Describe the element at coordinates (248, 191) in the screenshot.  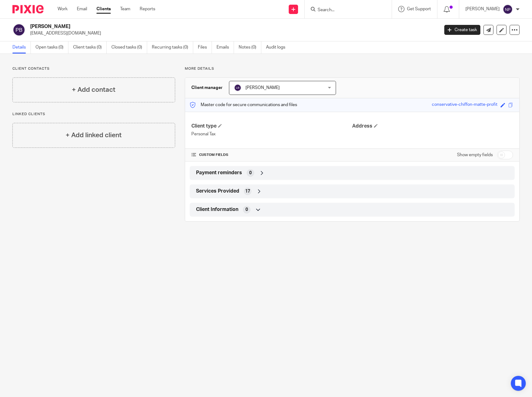
I see `span: 17` at that location.